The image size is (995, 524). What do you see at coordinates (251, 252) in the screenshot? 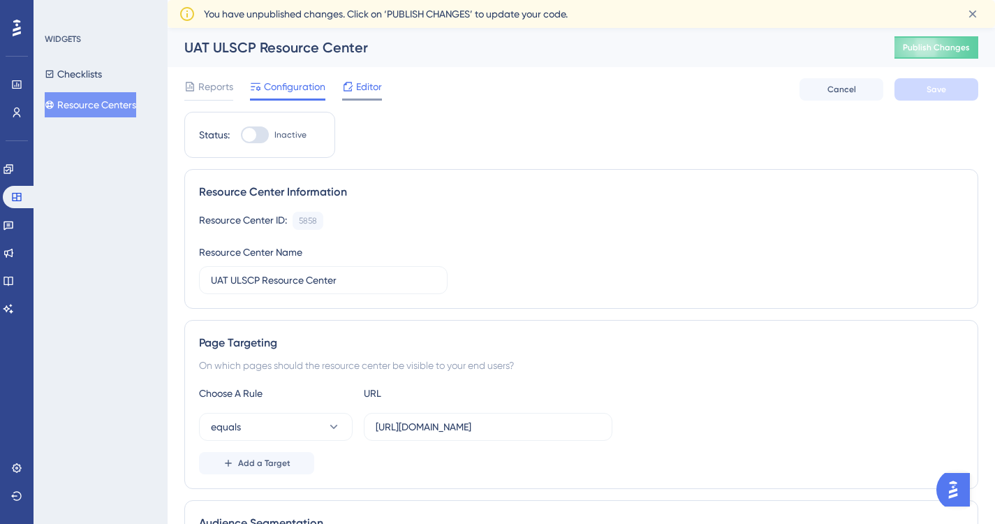
I see `div: Resource Center Name` at bounding box center [251, 252].